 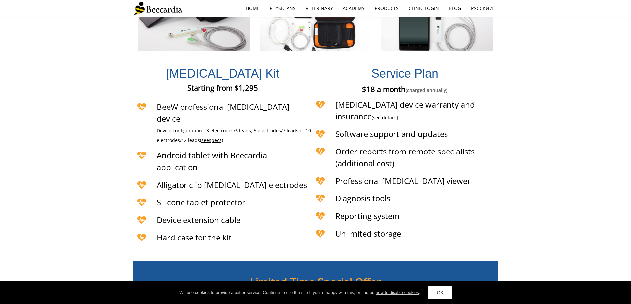 What do you see at coordinates (397, 293) in the screenshot?
I see `a: how to disable cookies` at bounding box center [397, 293].